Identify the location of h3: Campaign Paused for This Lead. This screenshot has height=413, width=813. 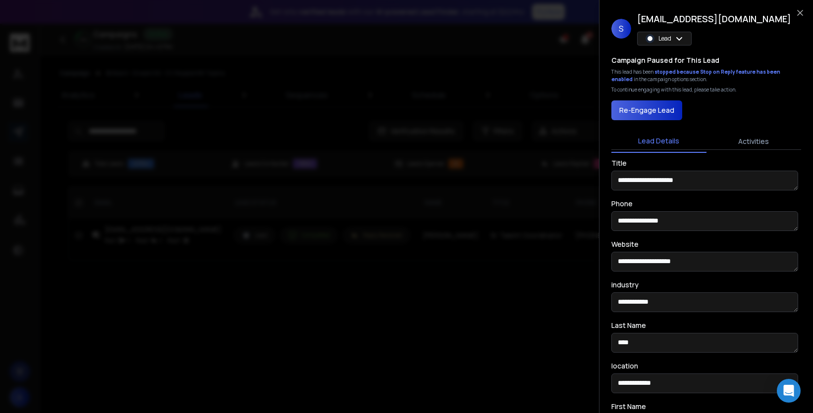
(665, 60).